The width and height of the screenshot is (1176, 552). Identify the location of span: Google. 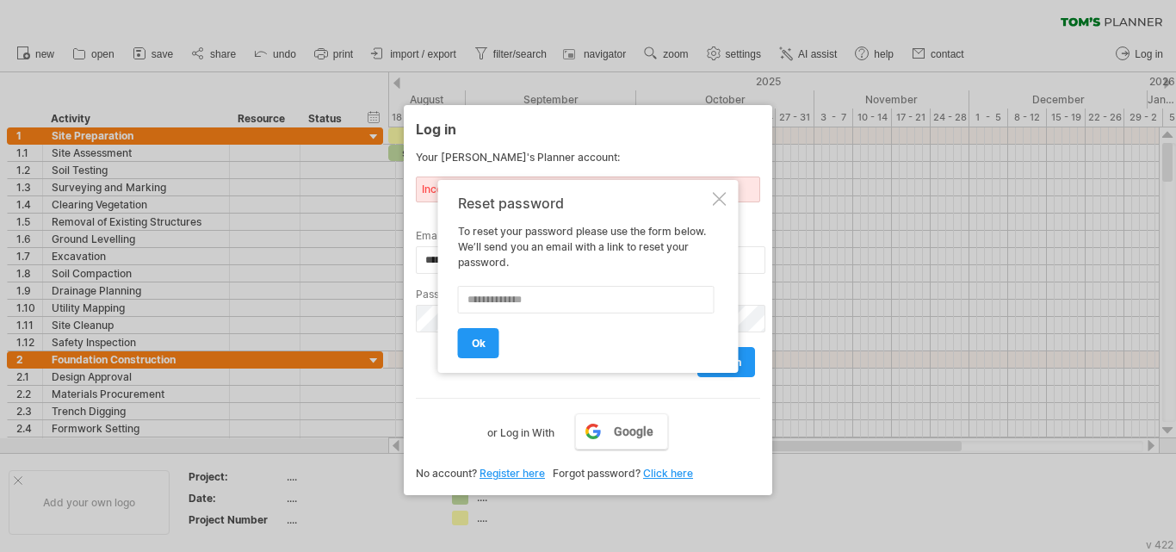
(633, 431).